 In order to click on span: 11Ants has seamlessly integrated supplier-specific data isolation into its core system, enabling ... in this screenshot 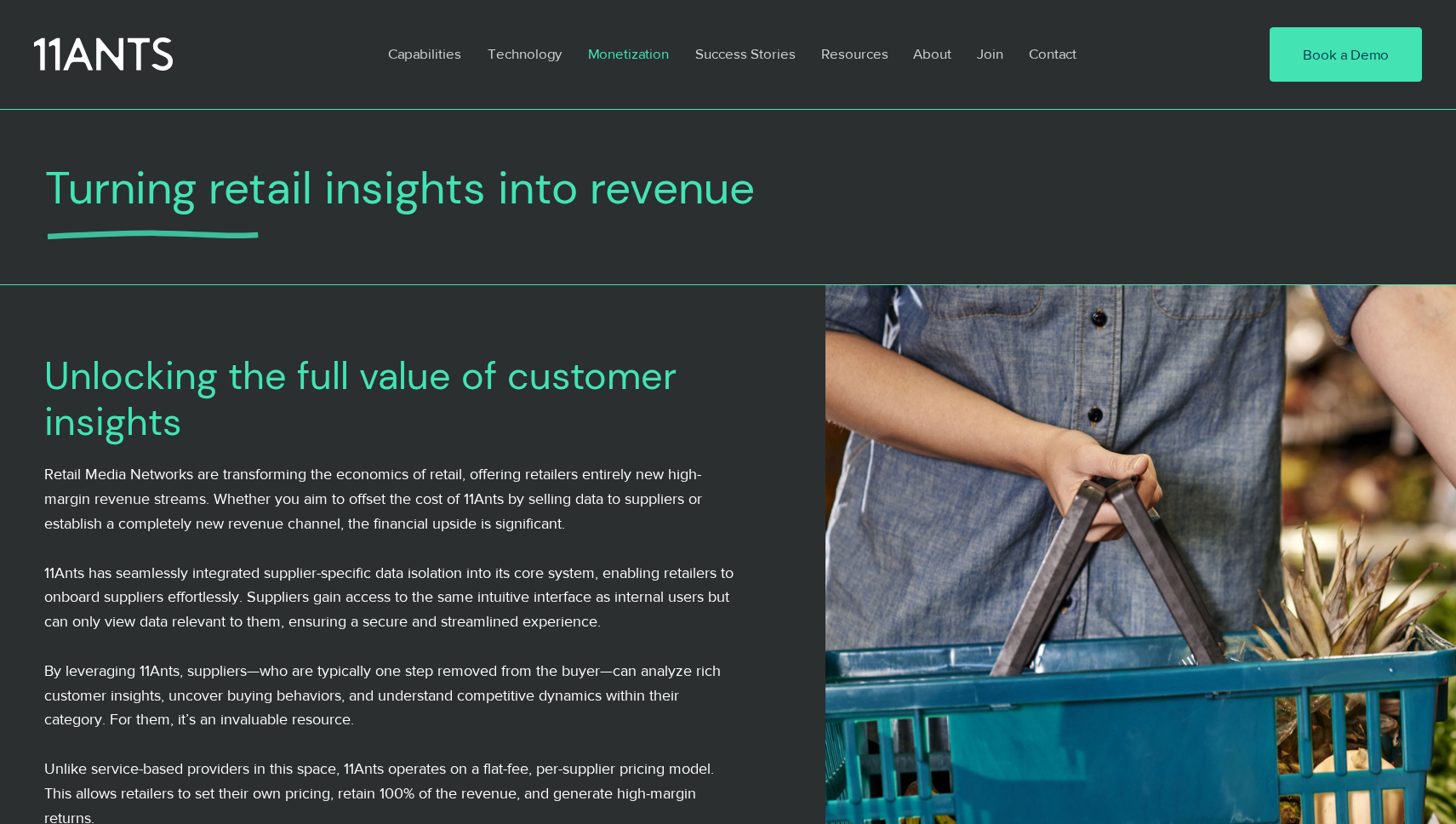, I will do `click(389, 598)`.